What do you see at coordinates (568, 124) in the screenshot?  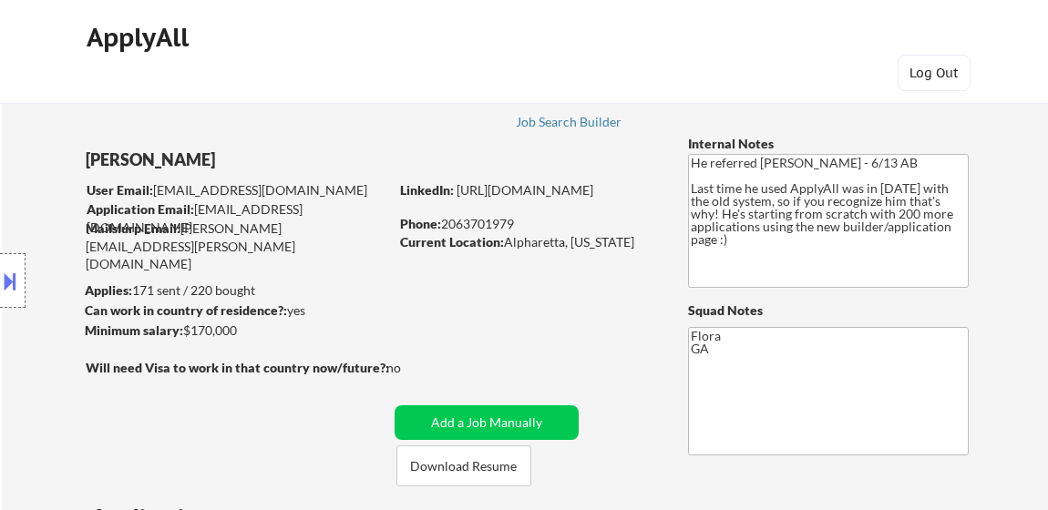 I see `a: Job Search Builder` at bounding box center [568, 124].